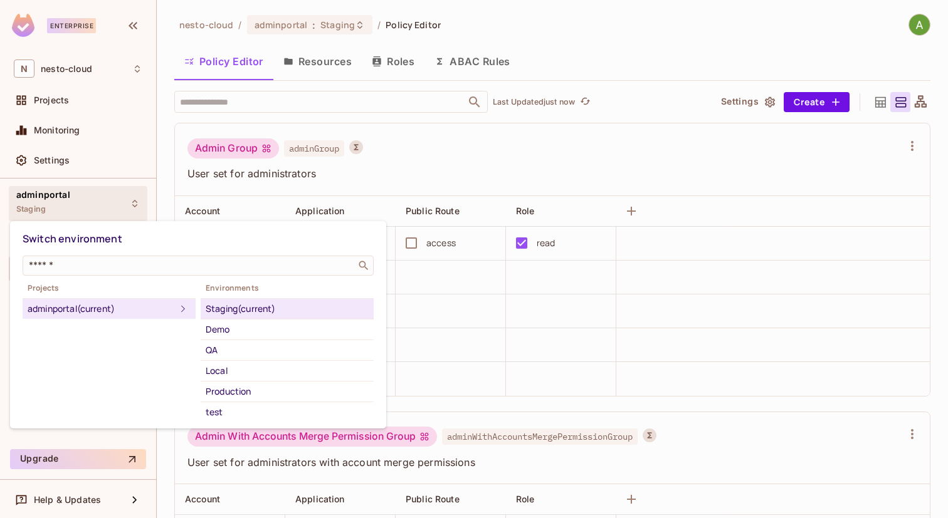 This screenshot has width=948, height=518. I want to click on div: Production, so click(287, 392).